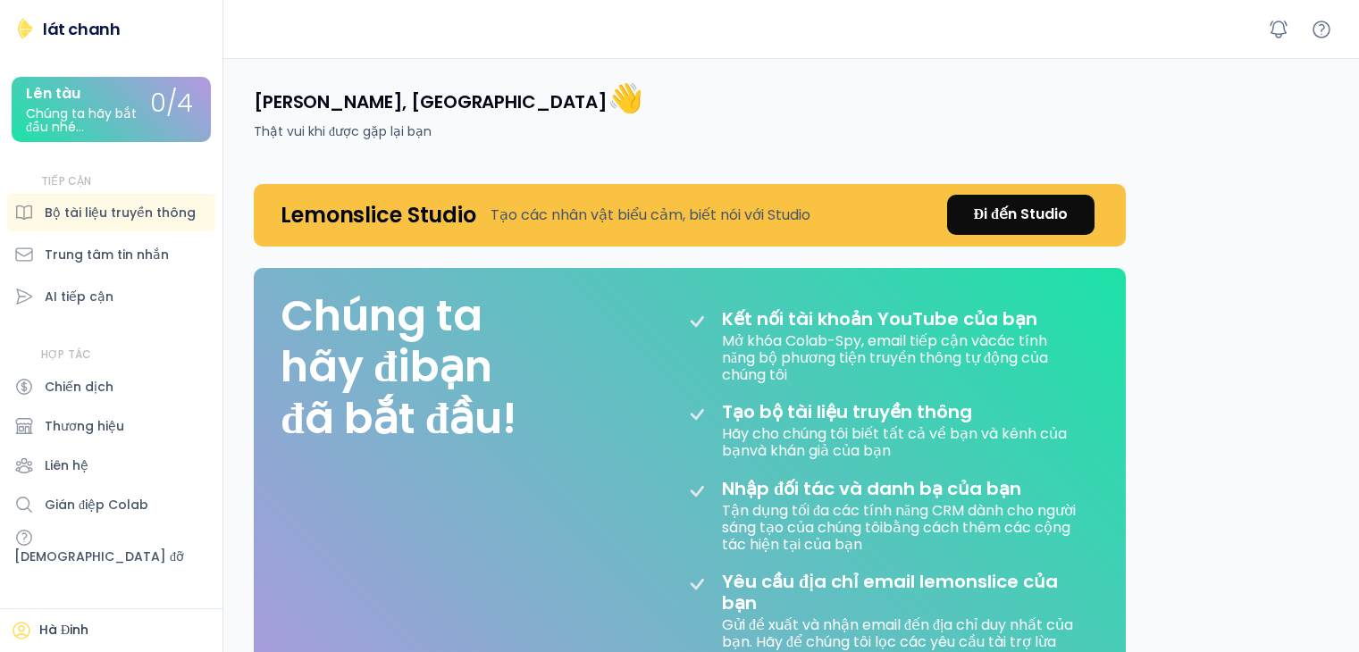 The image size is (1359, 652). Describe the element at coordinates (871, 489) in the screenshot. I see `font: Nhập đối tác và danh bạ của bạn` at that location.